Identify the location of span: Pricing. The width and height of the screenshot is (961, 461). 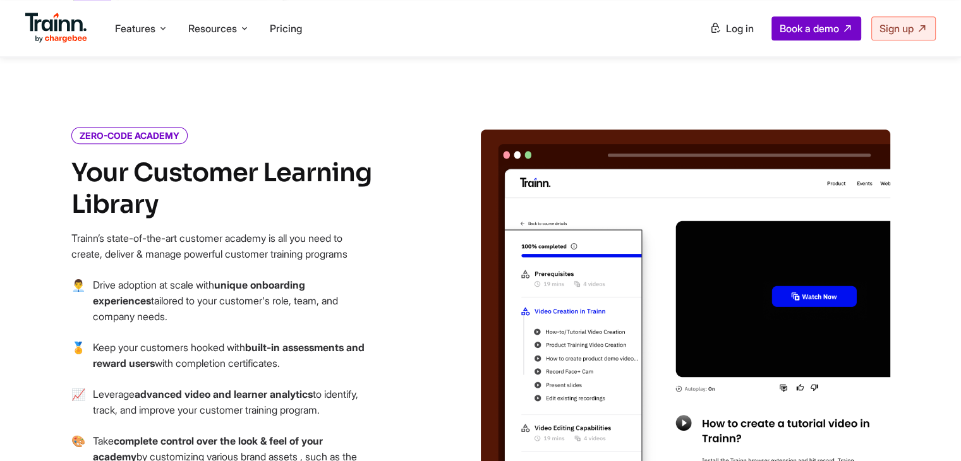
(286, 28).